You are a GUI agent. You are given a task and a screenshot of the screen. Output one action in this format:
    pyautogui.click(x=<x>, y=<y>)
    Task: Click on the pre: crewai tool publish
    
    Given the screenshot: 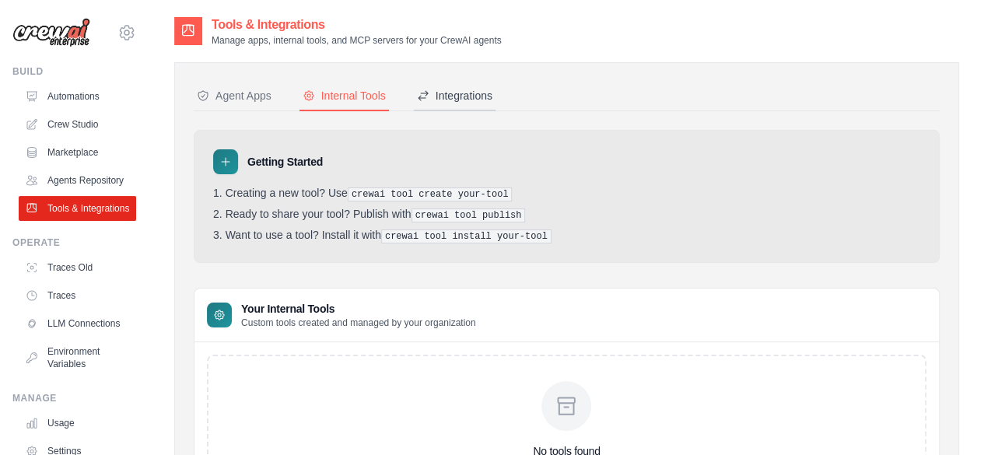 What is the action you would take?
    pyautogui.click(x=468, y=215)
    